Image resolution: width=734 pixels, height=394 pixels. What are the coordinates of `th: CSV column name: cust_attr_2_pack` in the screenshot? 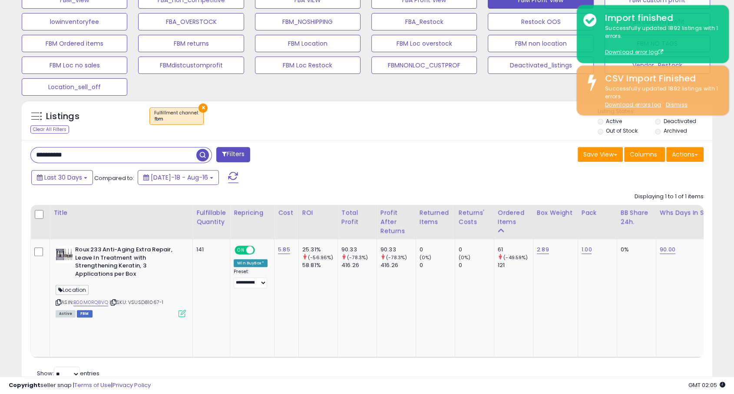 It's located at (597, 222).